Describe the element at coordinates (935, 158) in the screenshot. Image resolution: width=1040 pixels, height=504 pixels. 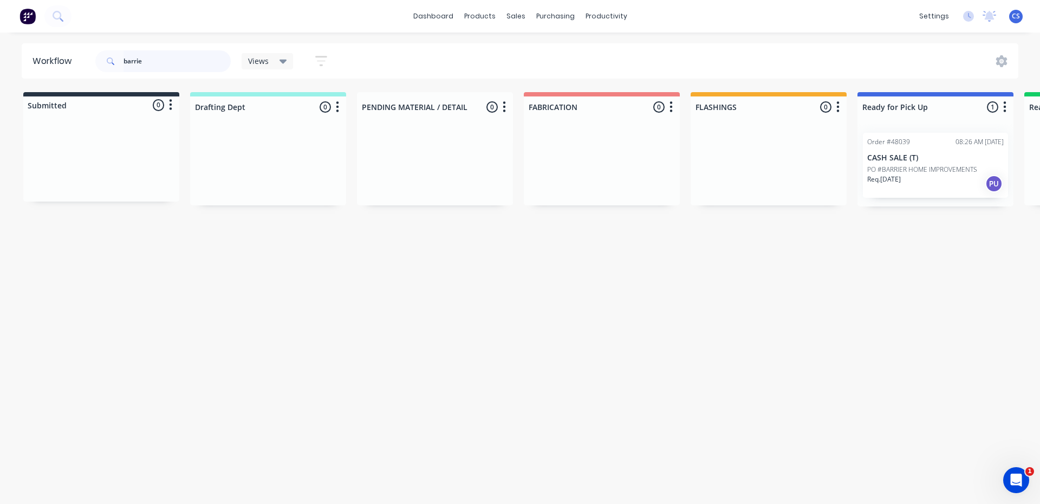
I see `p: CASH SALE (T)` at that location.